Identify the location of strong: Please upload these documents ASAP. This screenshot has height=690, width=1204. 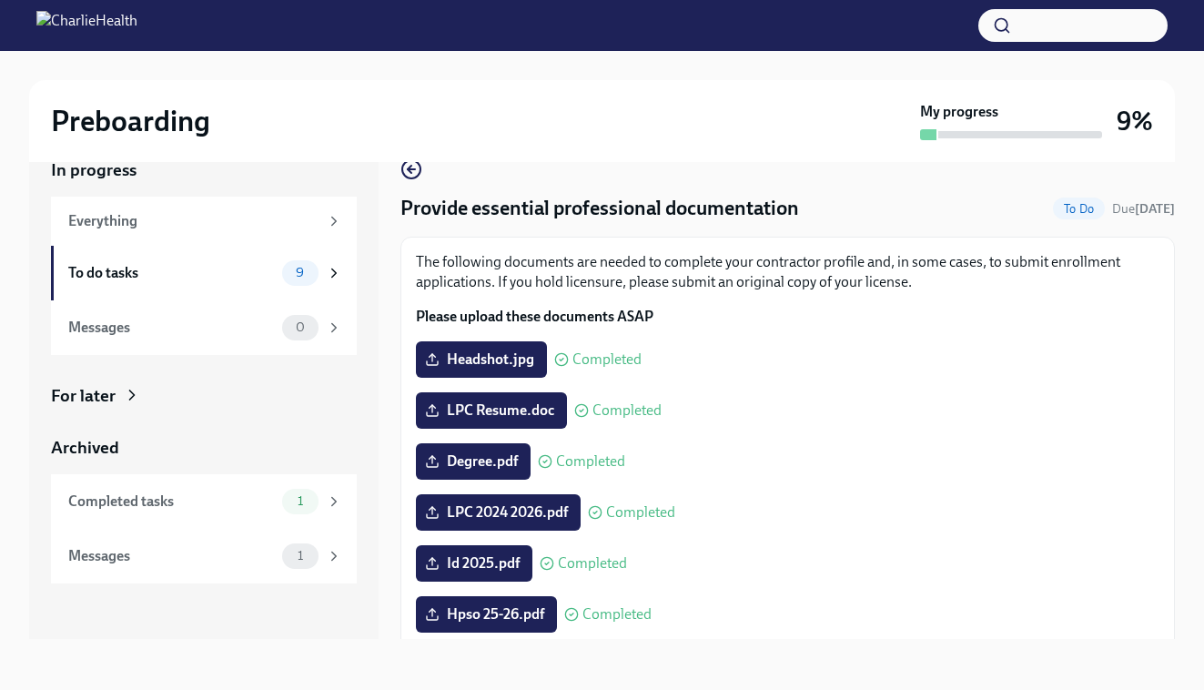
(534, 316).